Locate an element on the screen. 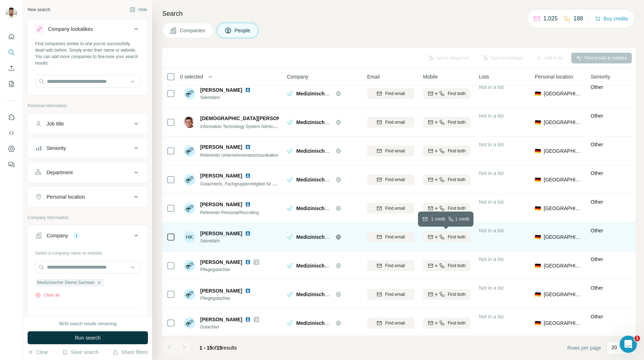 The image size is (644, 360). div: 9835 search results remaining is located at coordinates (88, 323).